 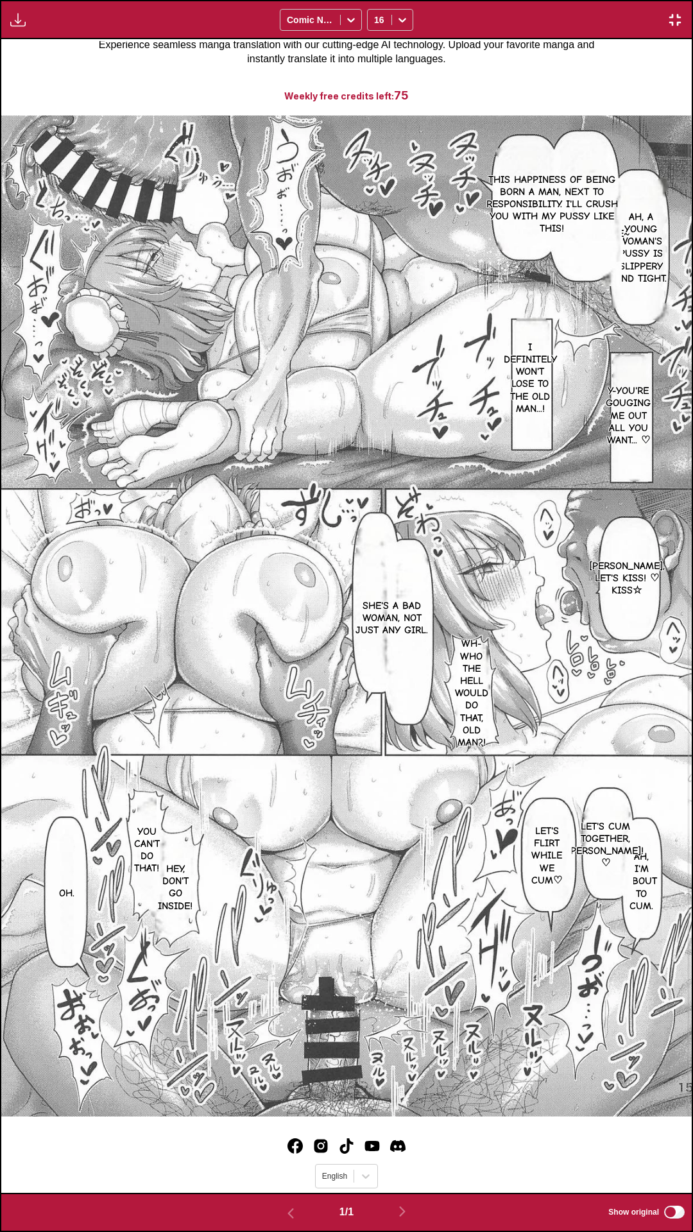 What do you see at coordinates (642, 882) in the screenshot?
I see `p: Ah, I'm about to cum.` at bounding box center [642, 882].